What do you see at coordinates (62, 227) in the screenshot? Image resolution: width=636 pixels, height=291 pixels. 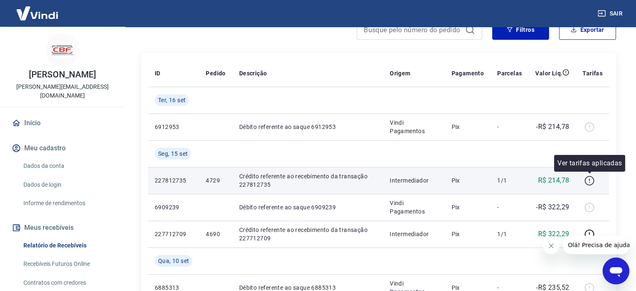 I see `button: Meus recebíveis` at bounding box center [62, 227].